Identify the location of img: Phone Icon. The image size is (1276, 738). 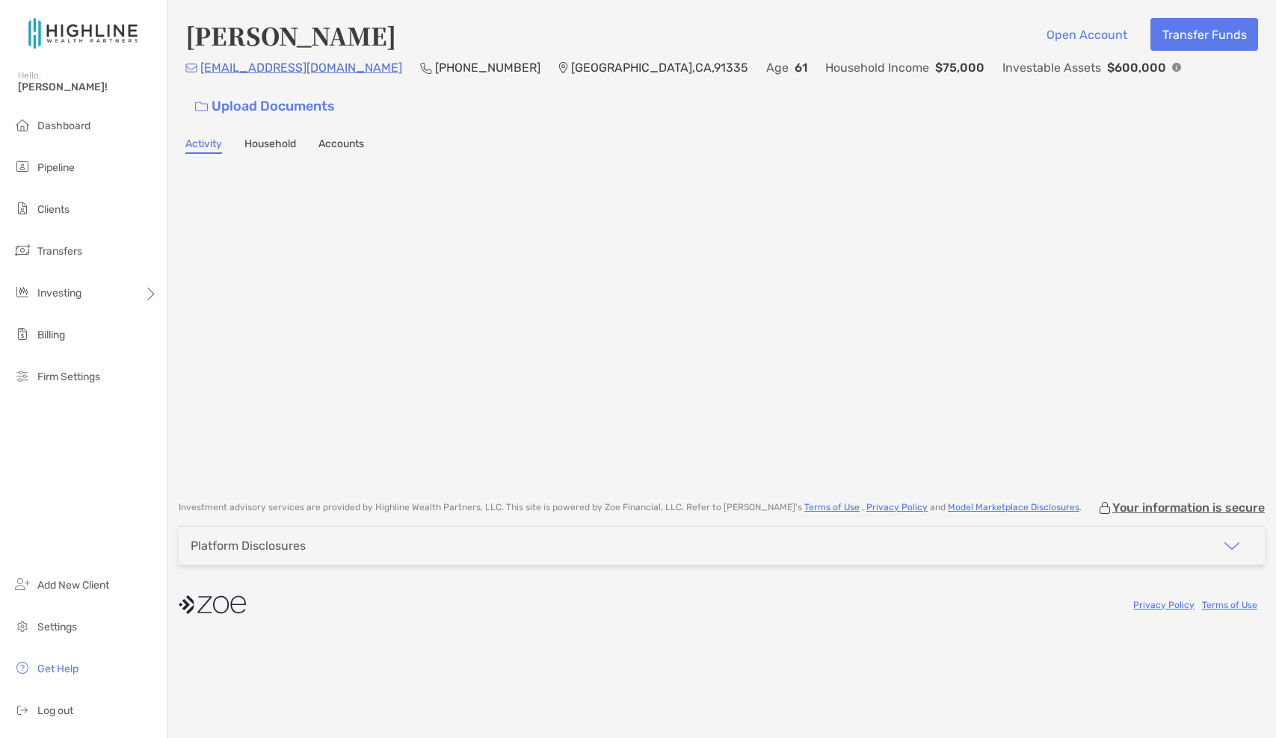
(426, 68).